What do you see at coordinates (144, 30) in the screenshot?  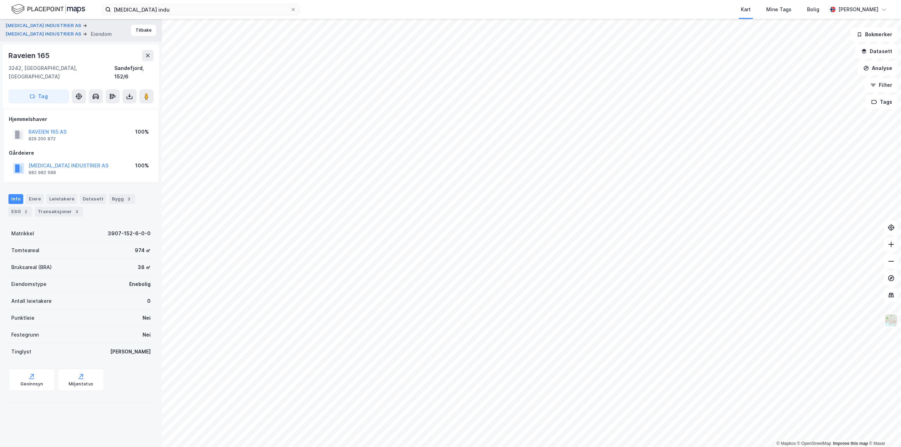 I see `button: Tilbake` at bounding box center [144, 30].